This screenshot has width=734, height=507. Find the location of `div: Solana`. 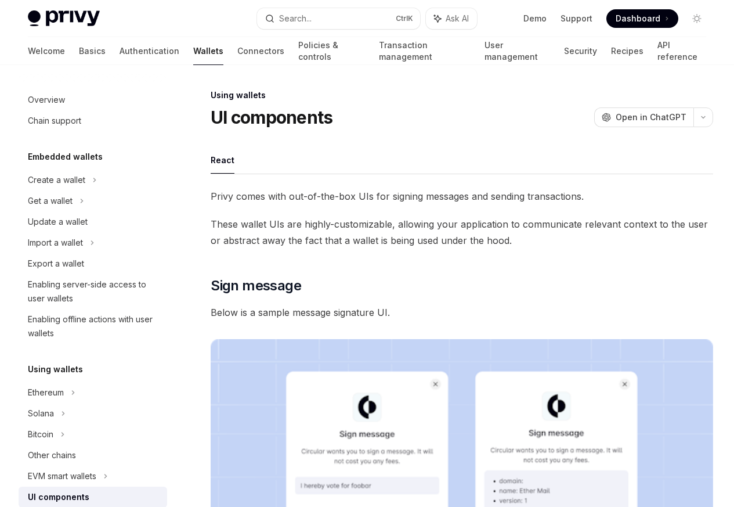

div: Solana is located at coordinates (41, 413).